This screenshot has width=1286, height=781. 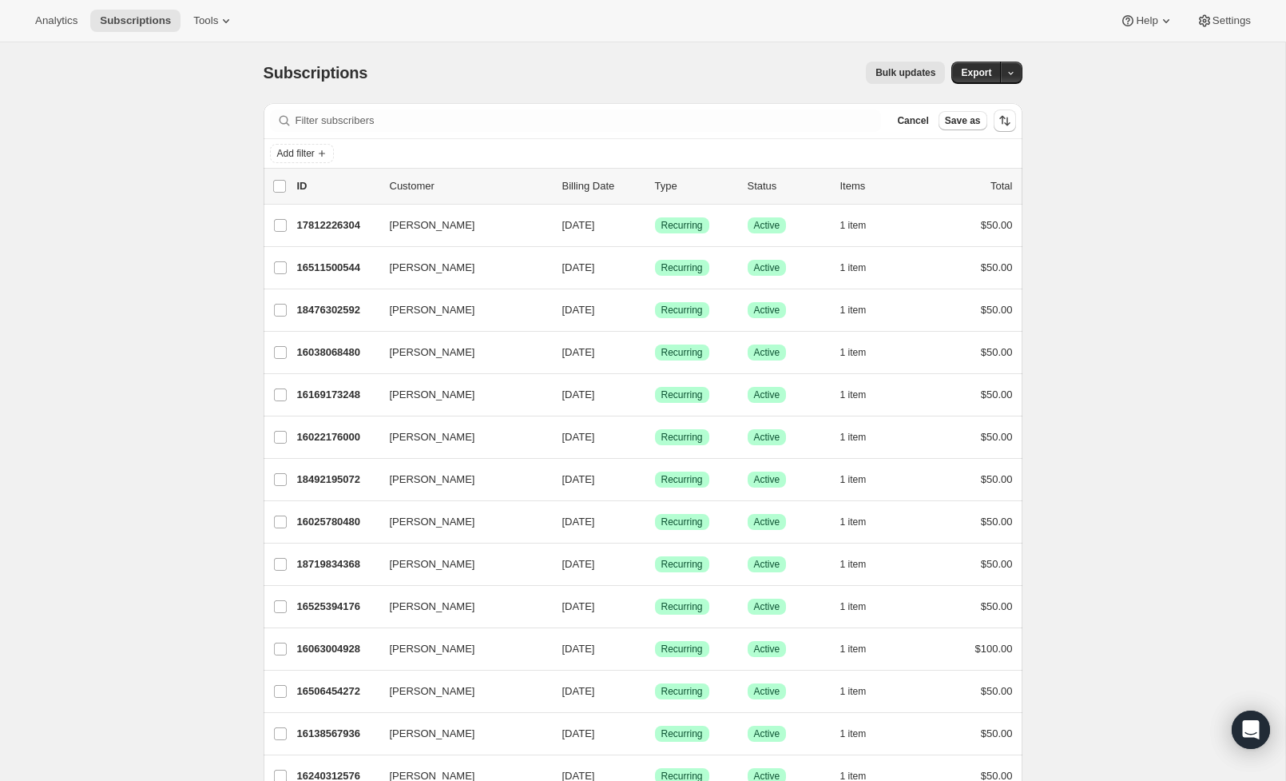 What do you see at coordinates (56, 21) in the screenshot?
I see `span: Analytics` at bounding box center [56, 21].